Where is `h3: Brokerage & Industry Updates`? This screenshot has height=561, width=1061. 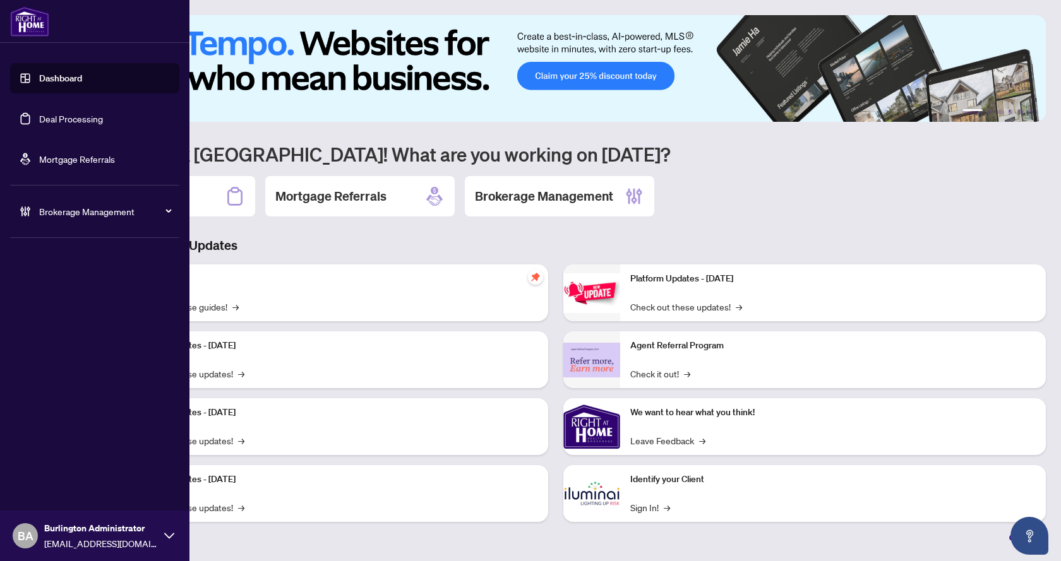
h3: Brokerage & Industry Updates is located at coordinates (556, 246).